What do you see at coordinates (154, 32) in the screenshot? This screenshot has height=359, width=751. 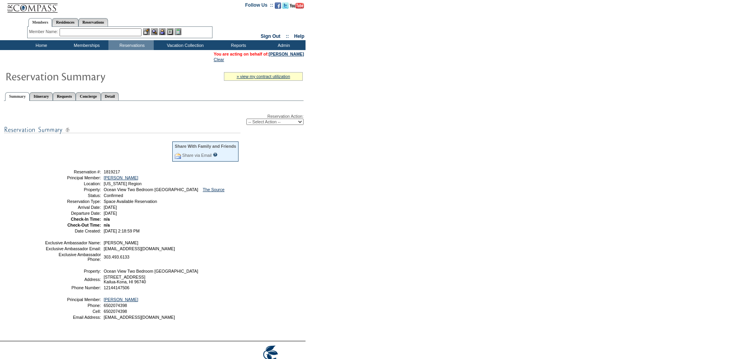 I see `img: View` at bounding box center [154, 32].